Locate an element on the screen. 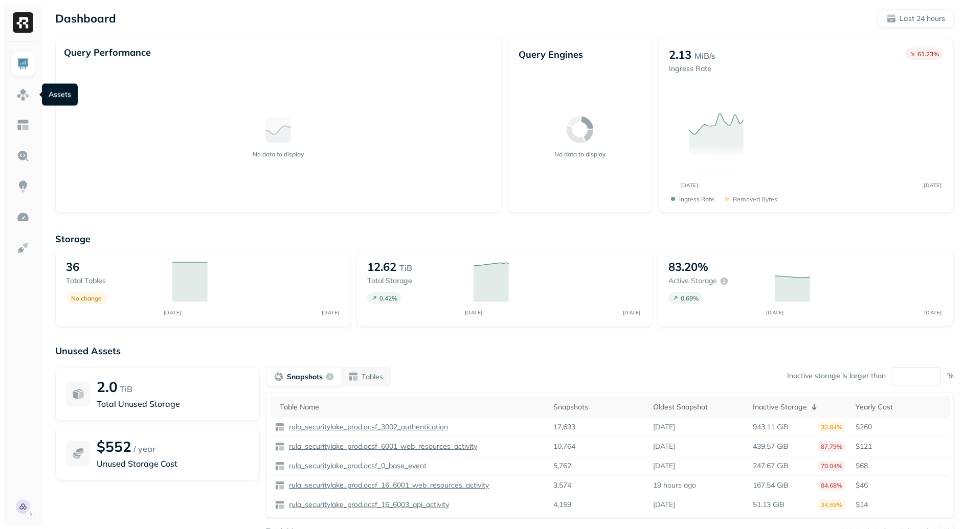  p: / year is located at coordinates (144, 449).